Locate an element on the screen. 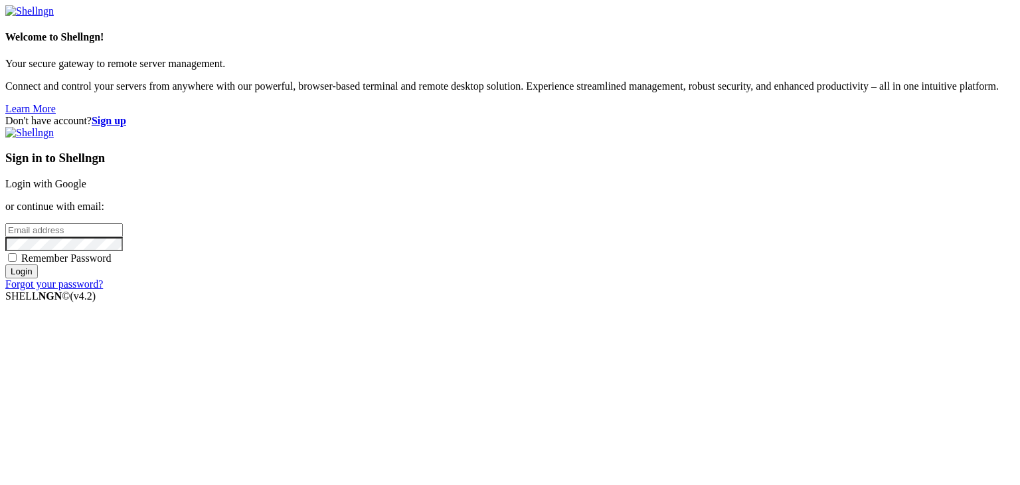  h4: Welcome to Shellngn! is located at coordinates (510, 37).